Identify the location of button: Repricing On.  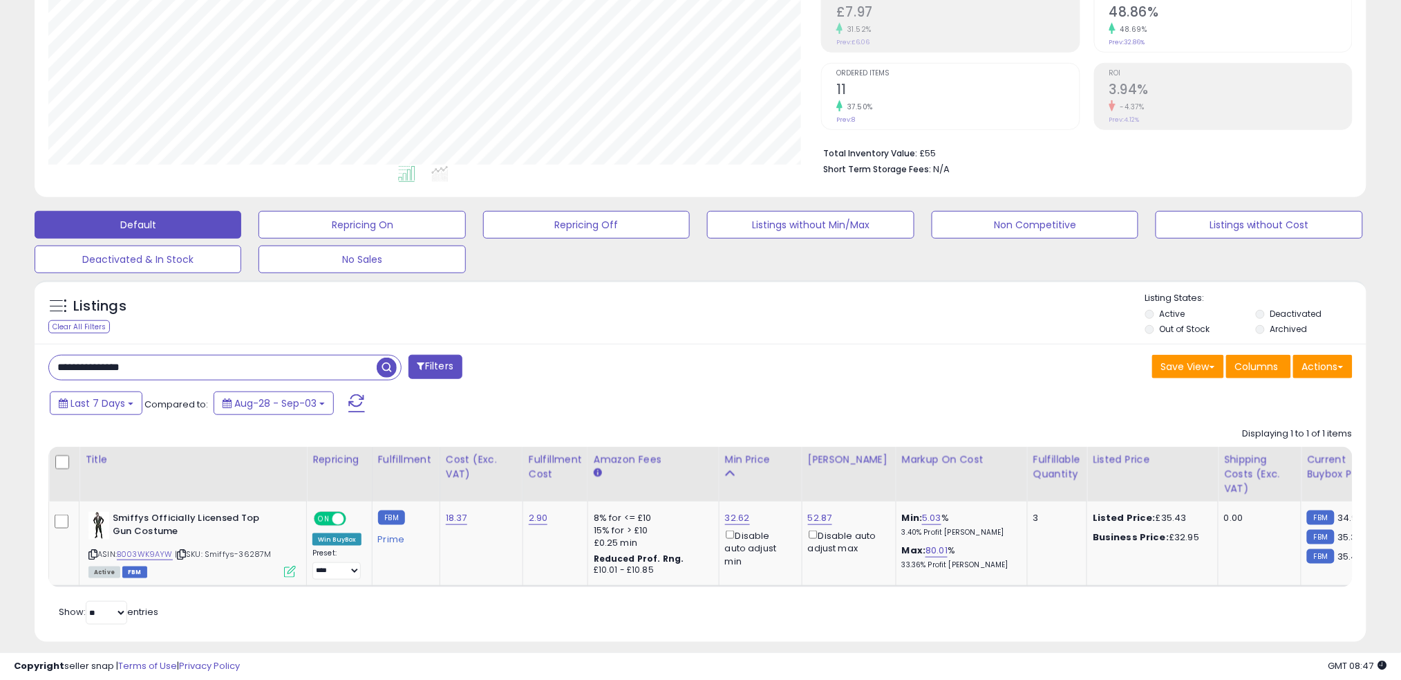
(362, 225).